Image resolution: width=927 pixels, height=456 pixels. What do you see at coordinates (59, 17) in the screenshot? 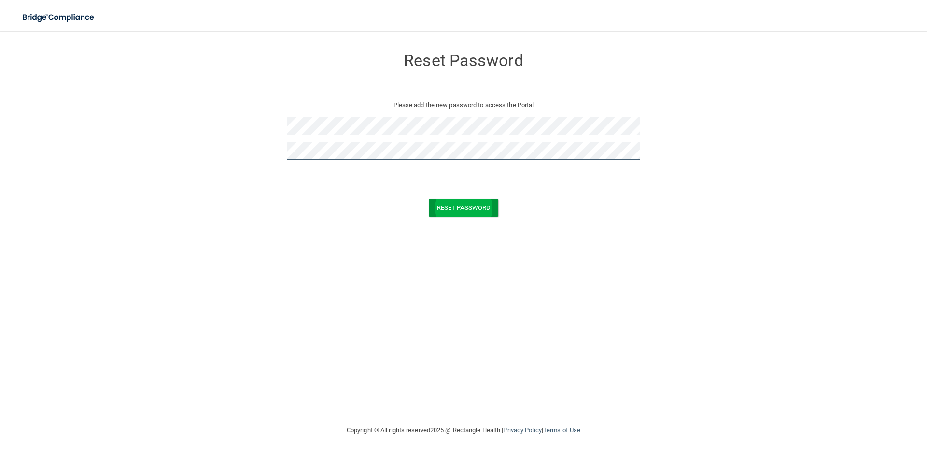
I see `img: bridge_compliance_login_screen.278c3ca4.svg` at bounding box center [59, 17].